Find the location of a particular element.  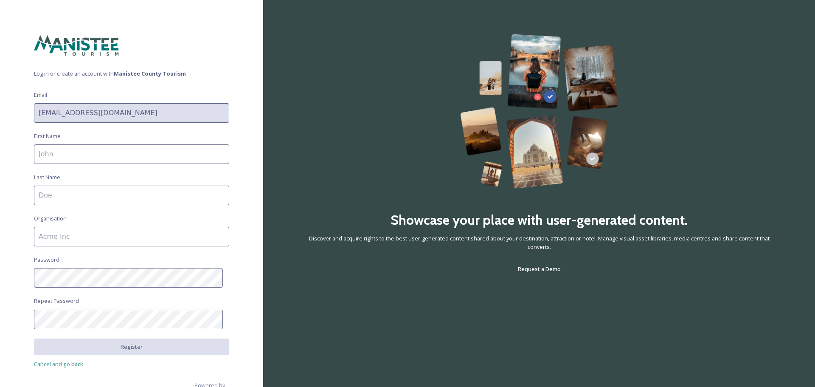

input: Acme Inc is located at coordinates (132, 236).